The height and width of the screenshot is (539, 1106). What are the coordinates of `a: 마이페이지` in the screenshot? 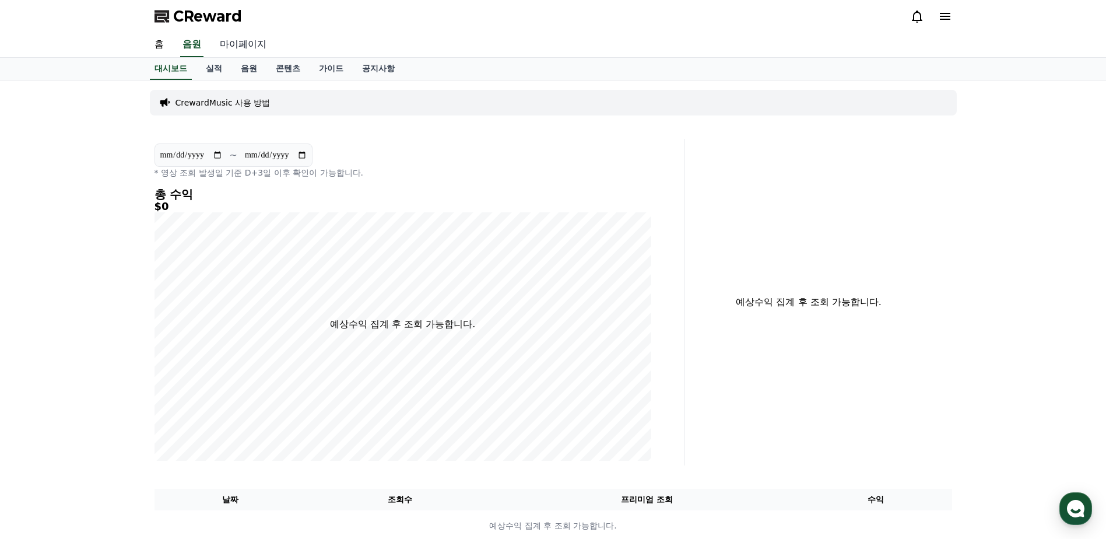 It's located at (243, 45).